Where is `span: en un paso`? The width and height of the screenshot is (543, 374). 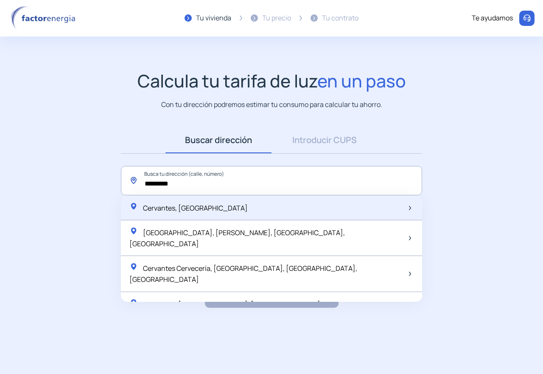
span: en un paso is located at coordinates (361, 81).